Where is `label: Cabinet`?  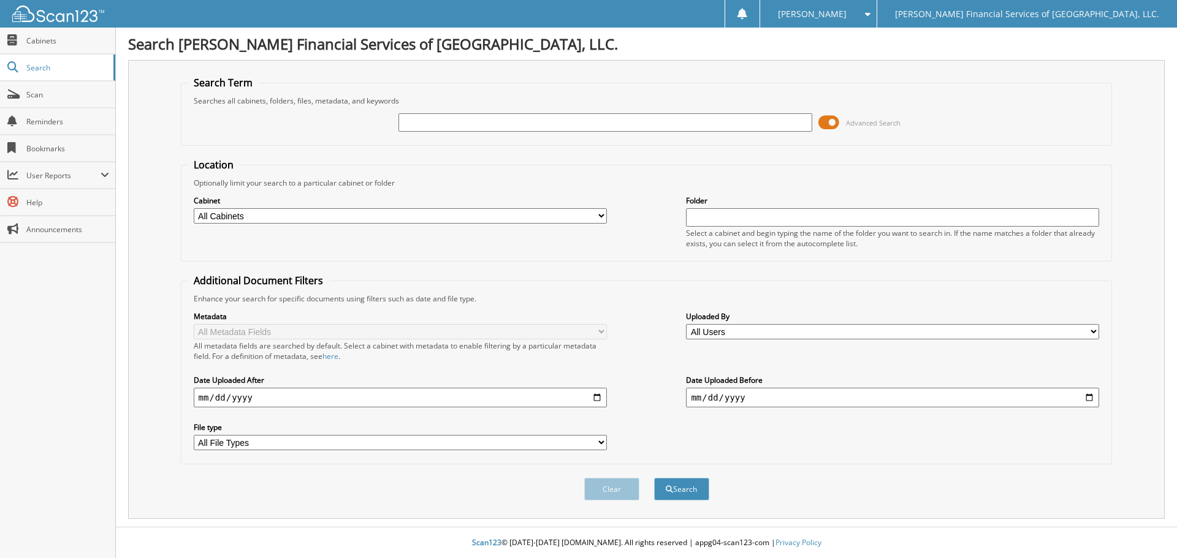
label: Cabinet is located at coordinates (400, 200).